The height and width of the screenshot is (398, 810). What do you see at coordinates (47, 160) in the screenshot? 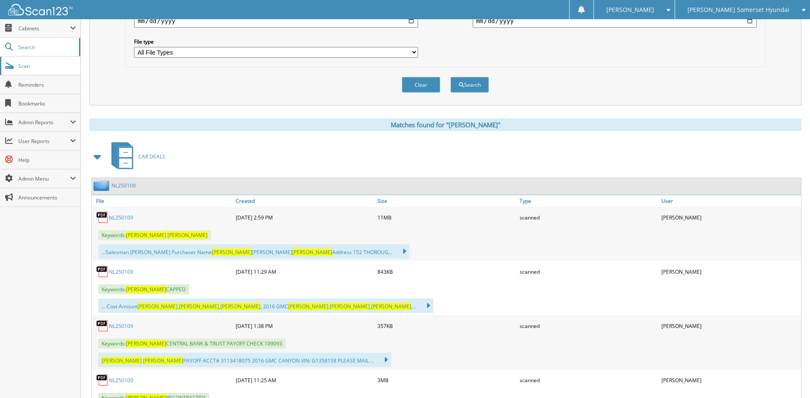
I see `span: Help` at bounding box center [47, 160].